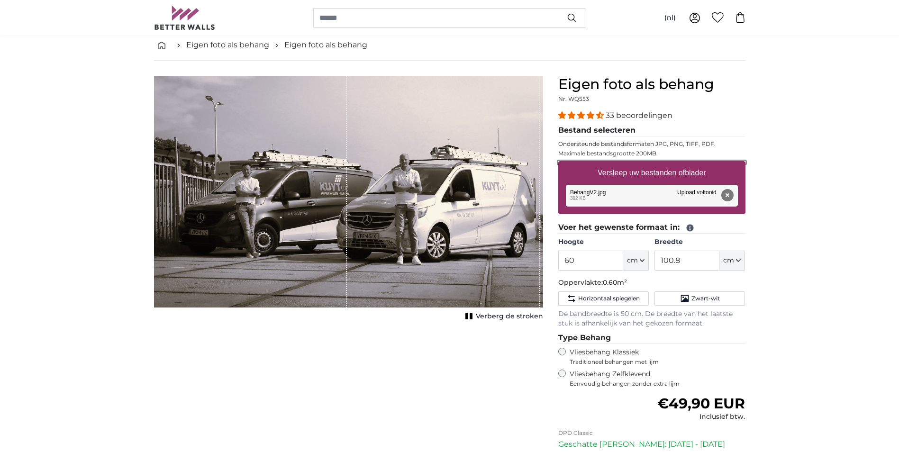  What do you see at coordinates (604, 299) in the screenshot?
I see `button: Horizontaal spiegelen` at bounding box center [604, 299].